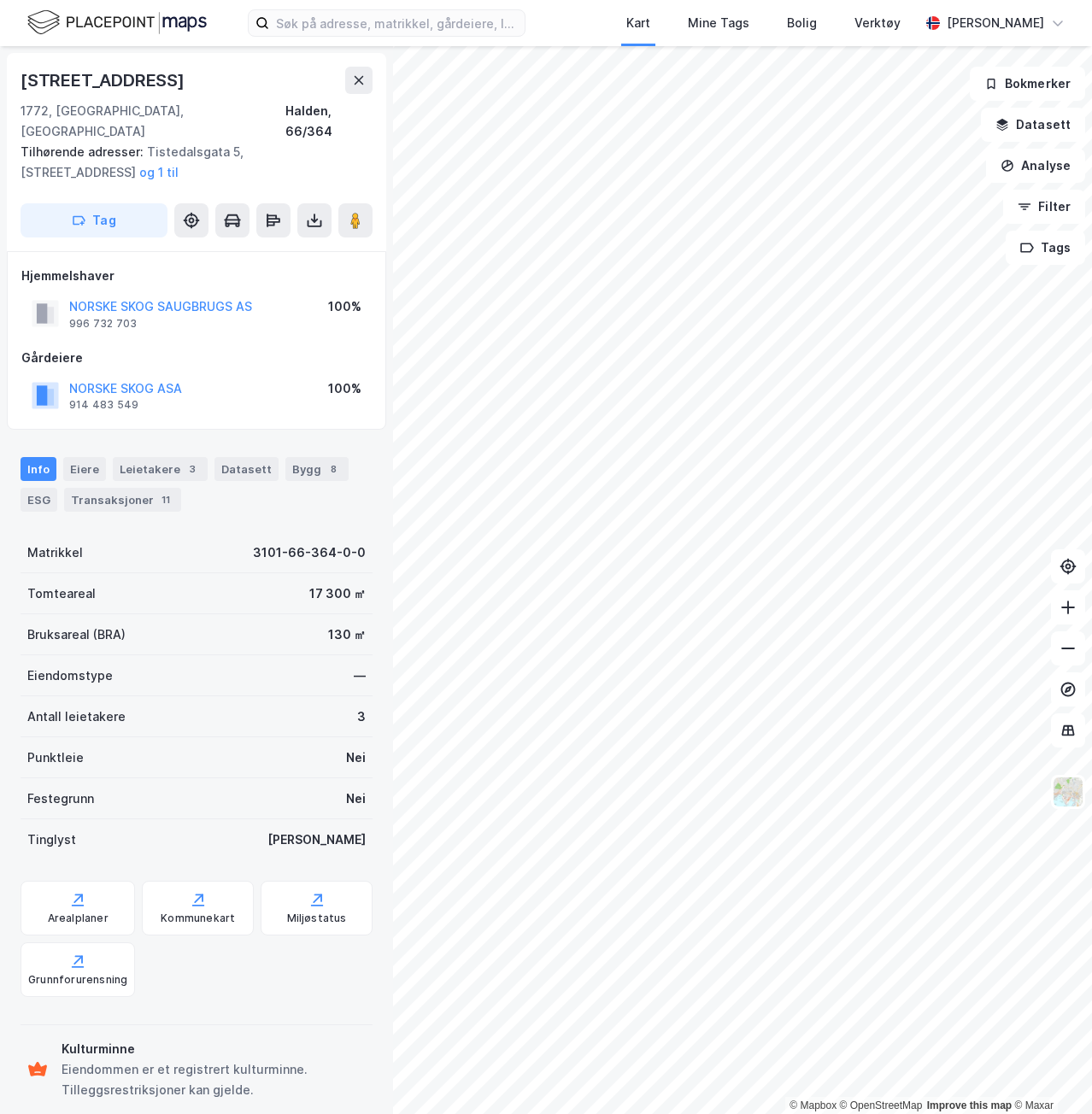  What do you see at coordinates (102, 324) in the screenshot?
I see `div: 996 732 703` at bounding box center [102, 324].